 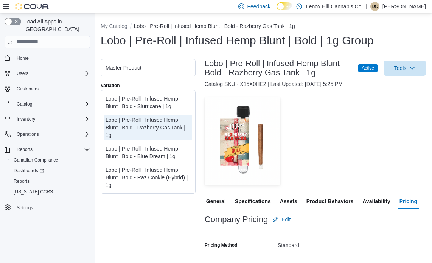 I want to click on span: Tools, so click(x=401, y=68).